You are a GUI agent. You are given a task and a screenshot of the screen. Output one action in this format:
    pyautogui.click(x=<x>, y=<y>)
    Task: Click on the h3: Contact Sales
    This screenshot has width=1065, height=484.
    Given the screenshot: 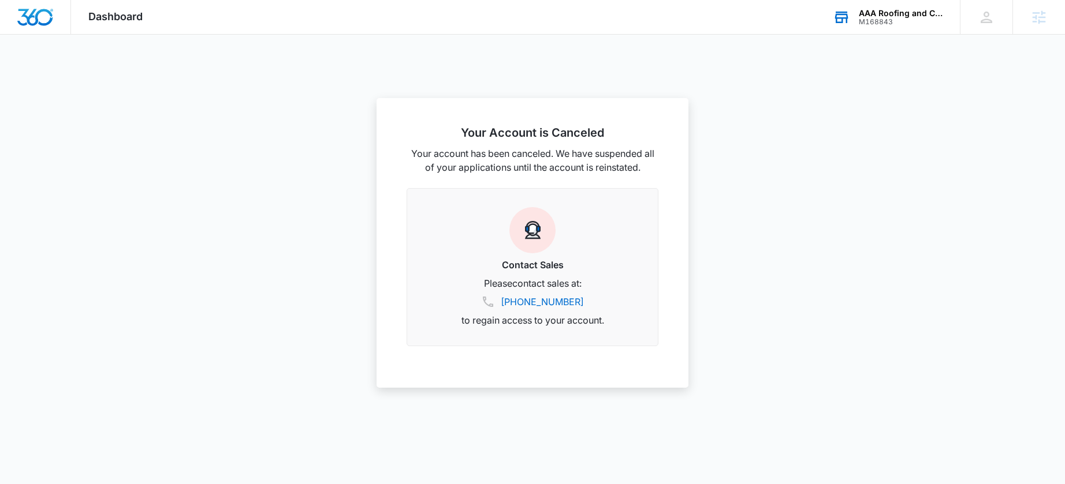 What is the action you would take?
    pyautogui.click(x=532, y=265)
    